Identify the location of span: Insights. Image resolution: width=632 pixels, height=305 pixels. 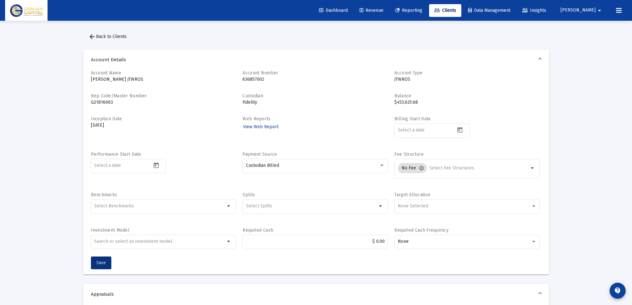
(534, 10).